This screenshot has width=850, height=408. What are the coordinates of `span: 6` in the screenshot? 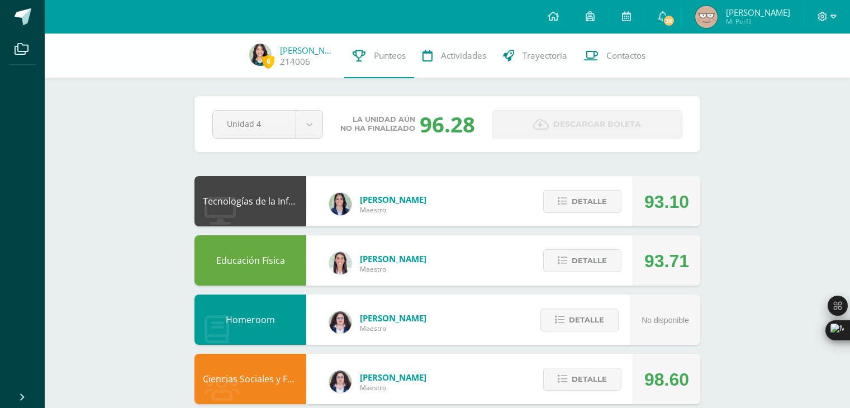 It's located at (268, 61).